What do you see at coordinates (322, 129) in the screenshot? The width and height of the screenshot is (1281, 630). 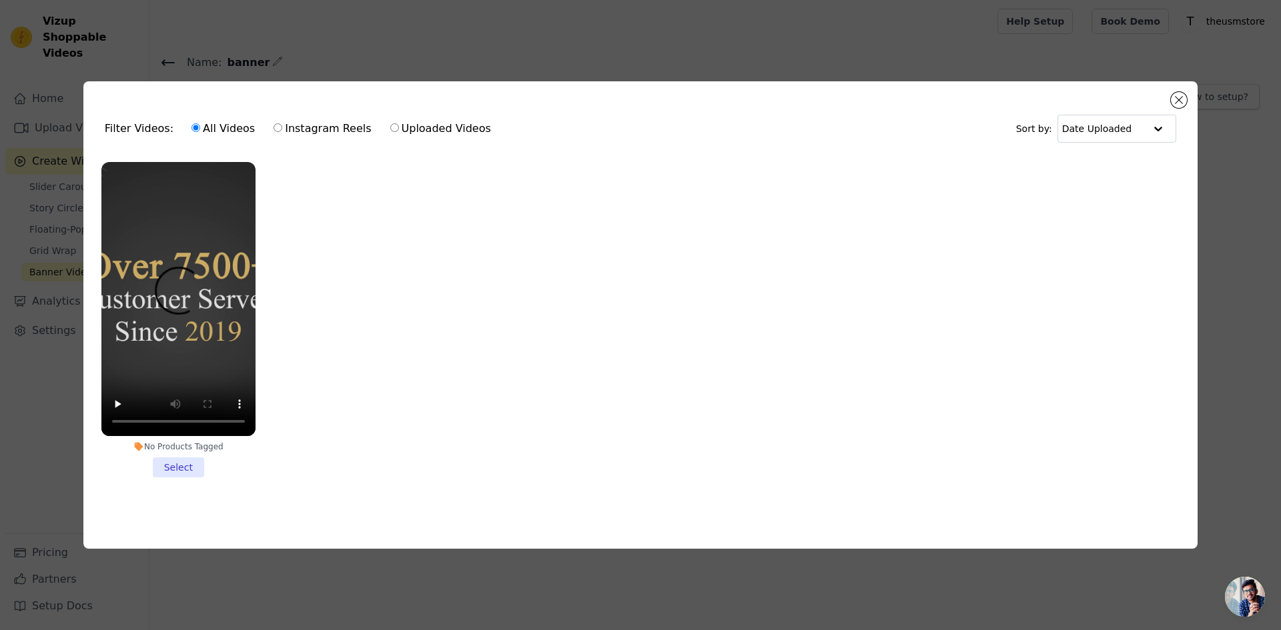 I see `label: Instagram Reels` at bounding box center [322, 129].